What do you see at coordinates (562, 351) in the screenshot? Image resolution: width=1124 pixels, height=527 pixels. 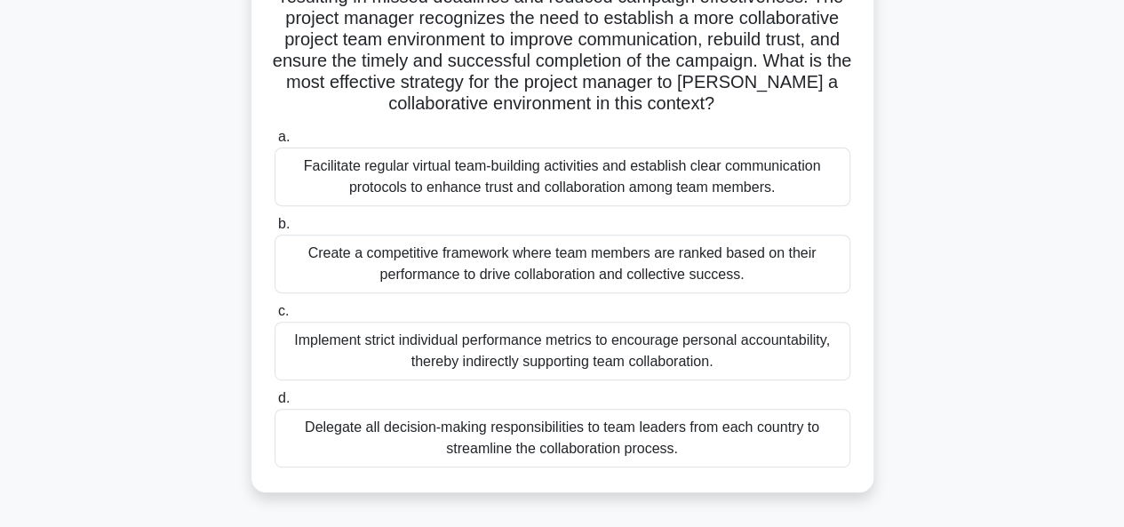 I see `div: Implement strict individual performance metrics to encourage personal accountability, thereby ind...` at bounding box center [562, 351].